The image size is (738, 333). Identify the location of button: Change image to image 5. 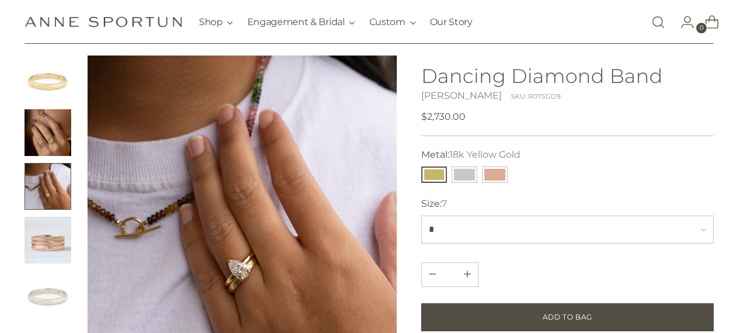
(48, 294).